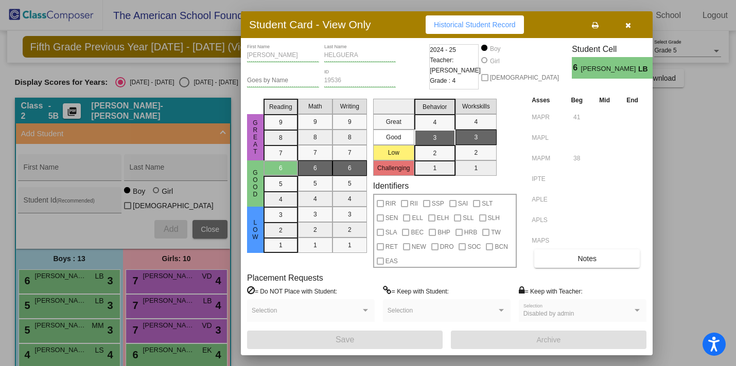 Image resolution: width=736 pixels, height=366 pixels. I want to click on div: Girl, so click(495, 61).